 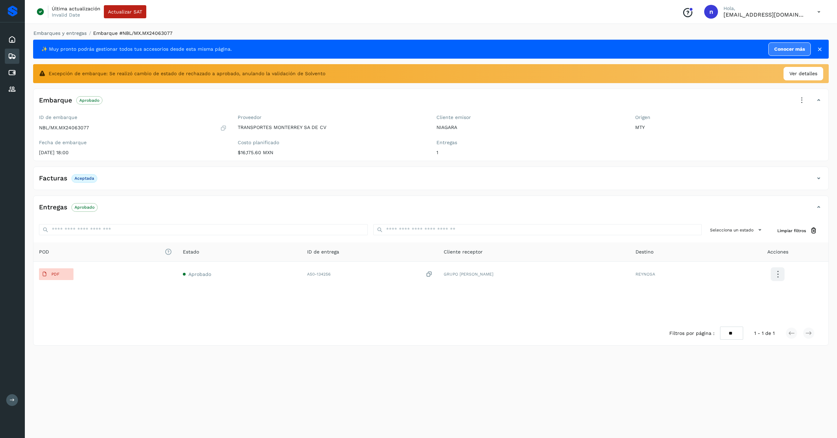 What do you see at coordinates (133, 143) in the screenshot?
I see `label: Fecha de embarque` at bounding box center [133, 143].